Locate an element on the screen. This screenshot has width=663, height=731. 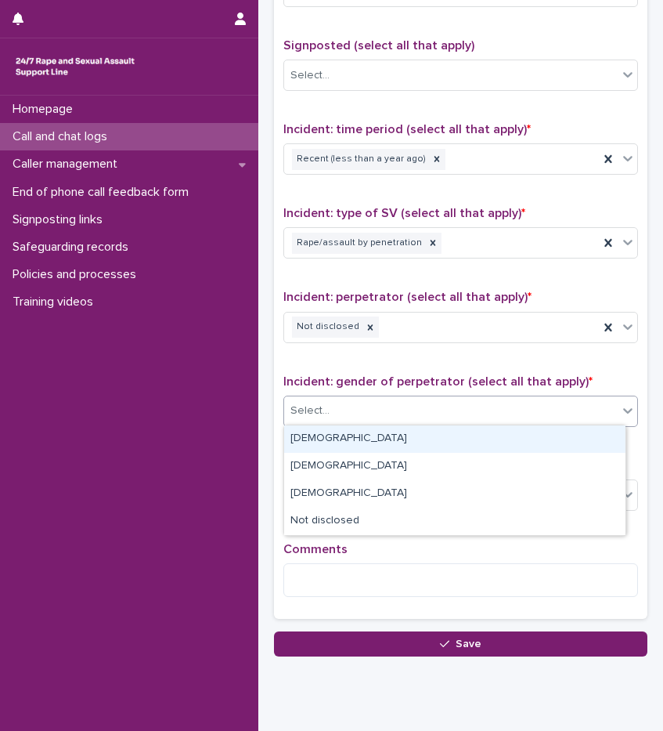
span: Incident: time period (select all that apply) is located at coordinates (407, 129).